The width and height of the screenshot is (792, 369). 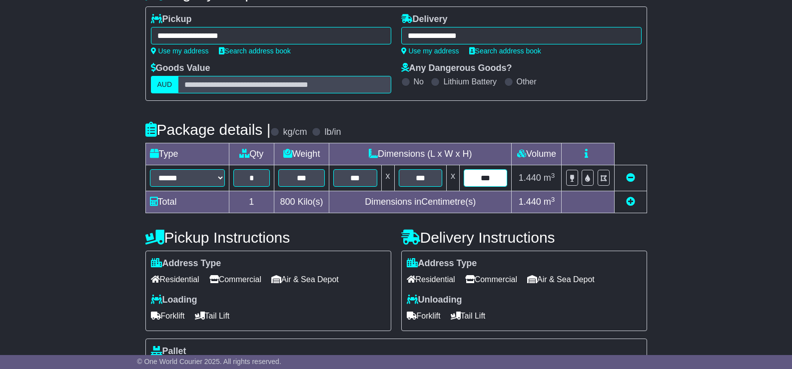 I want to click on span: © One World Courier 2025. All rights reserved., so click(x=209, y=362).